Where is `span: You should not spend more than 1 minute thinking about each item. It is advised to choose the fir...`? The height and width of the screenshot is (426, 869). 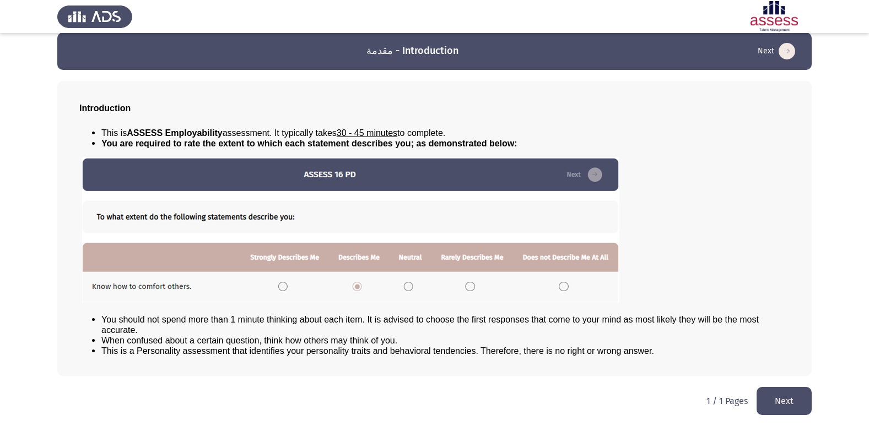
span: You should not spend more than 1 minute thinking about each item. It is advised to choose the fir... is located at coordinates (430, 325).